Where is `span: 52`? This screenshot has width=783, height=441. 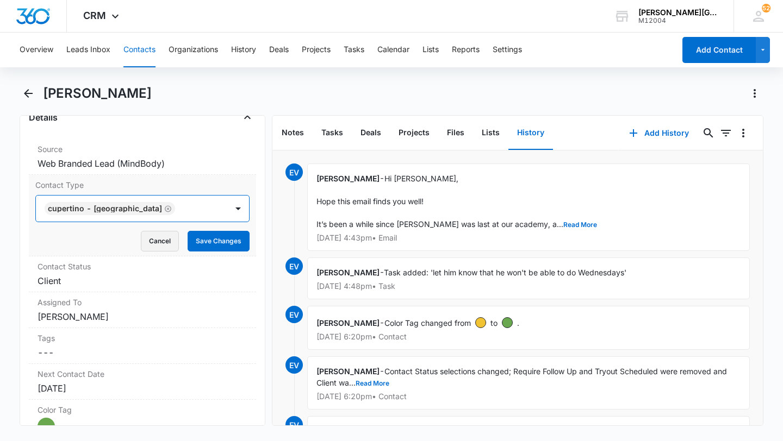
span: 52 is located at coordinates (766, 8).